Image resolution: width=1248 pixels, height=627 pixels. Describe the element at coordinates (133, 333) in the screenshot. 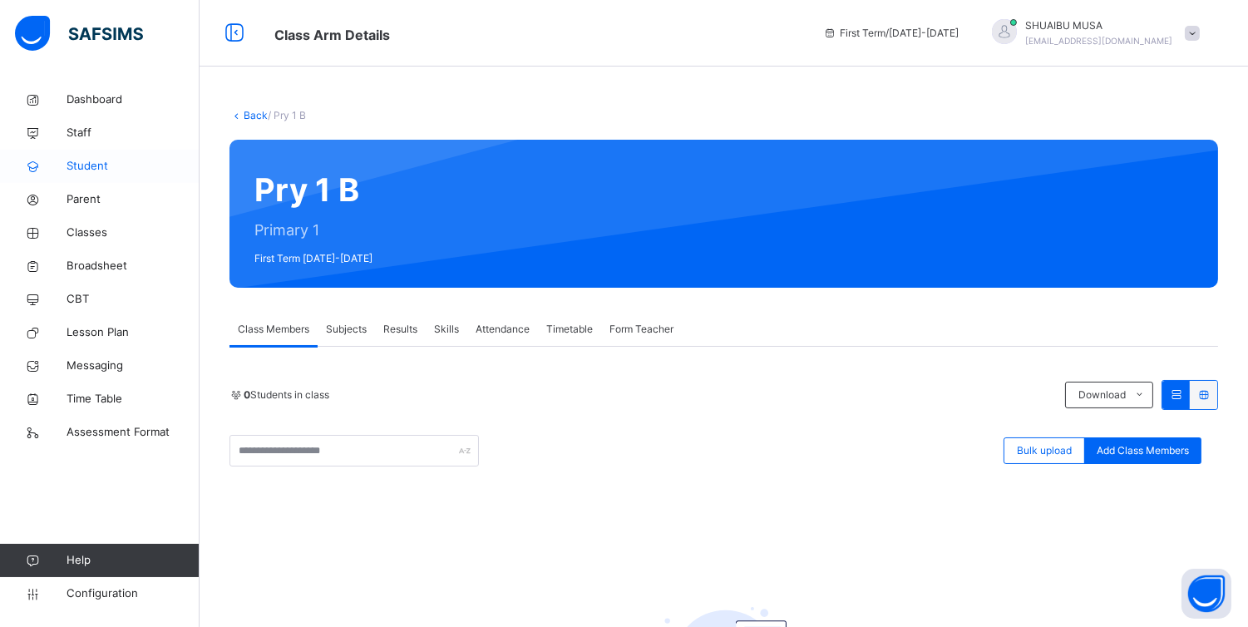

I see `span: Lesson Plan` at that location.